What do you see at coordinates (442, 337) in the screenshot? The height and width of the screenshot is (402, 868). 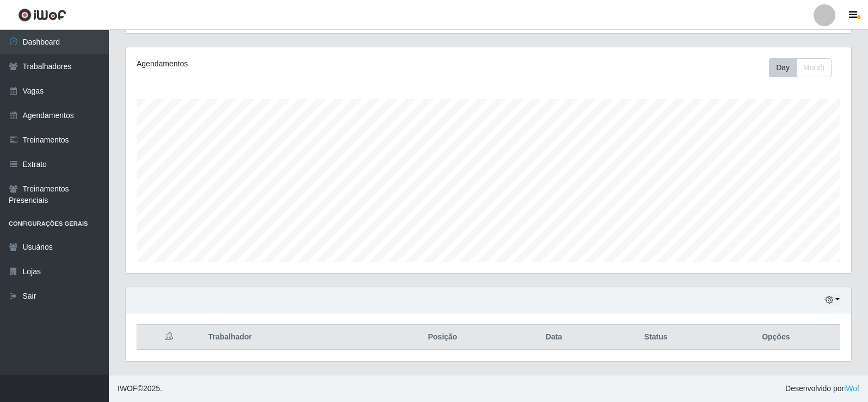 I see `th: Posição` at bounding box center [442, 337].